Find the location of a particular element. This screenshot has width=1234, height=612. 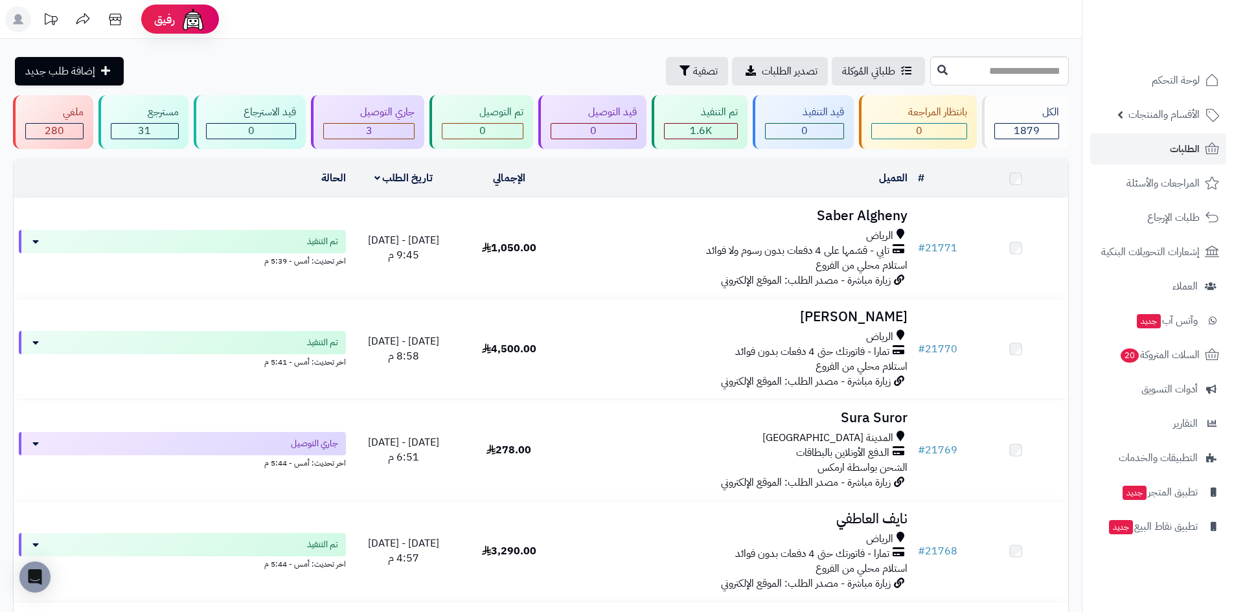

button: تصفية is located at coordinates (697, 71).